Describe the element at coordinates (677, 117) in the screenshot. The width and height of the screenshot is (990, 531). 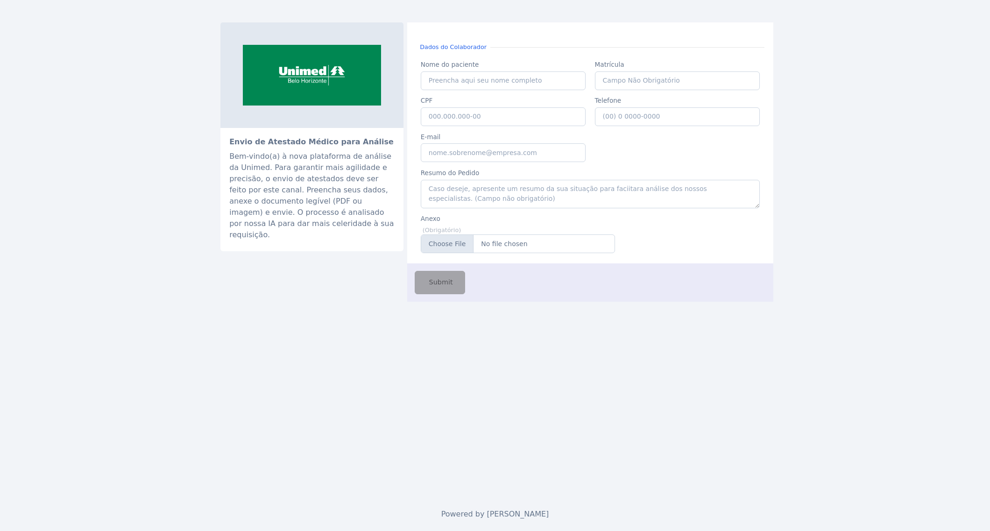
I see `input: (00) 0 0000-0000` at that location.